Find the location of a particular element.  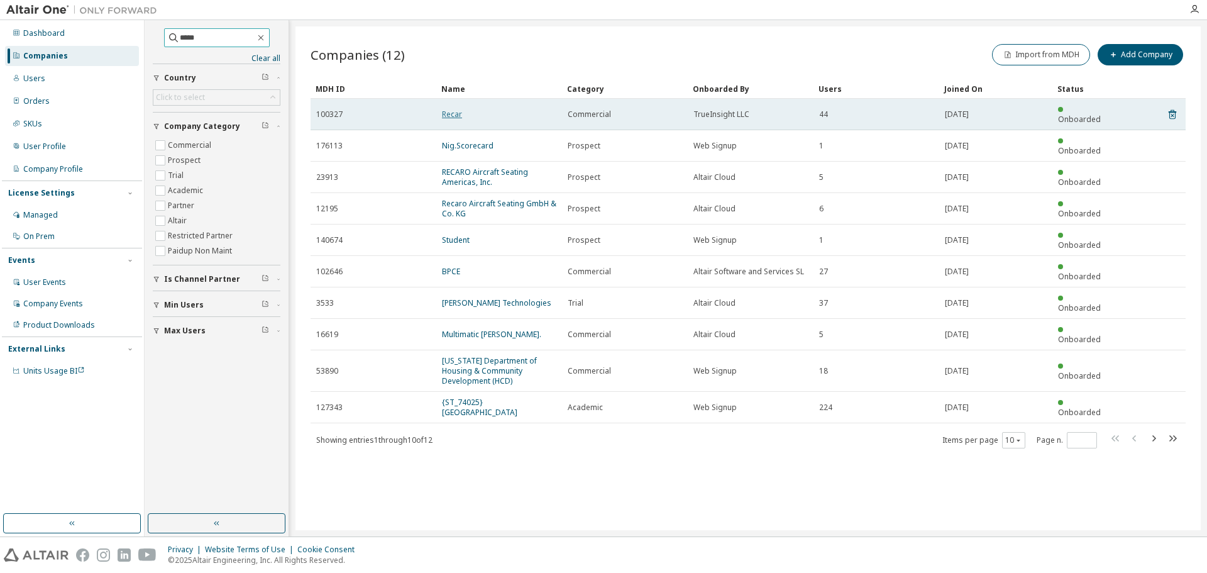

img: linkedin.svg is located at coordinates (124, 555).